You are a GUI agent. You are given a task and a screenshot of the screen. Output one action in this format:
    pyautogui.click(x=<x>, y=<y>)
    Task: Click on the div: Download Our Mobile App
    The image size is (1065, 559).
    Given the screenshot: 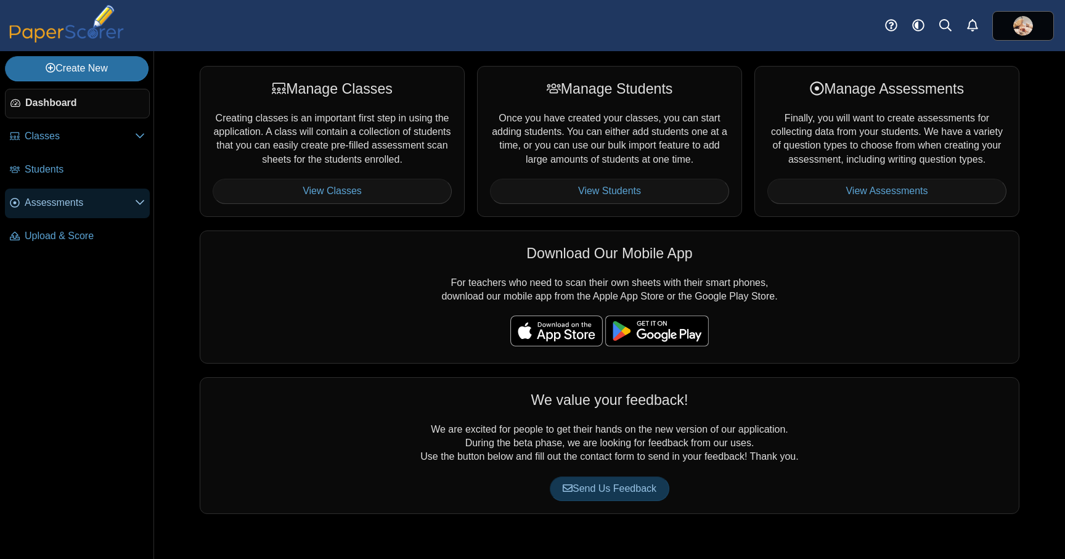 What is the action you would take?
    pyautogui.click(x=609, y=253)
    